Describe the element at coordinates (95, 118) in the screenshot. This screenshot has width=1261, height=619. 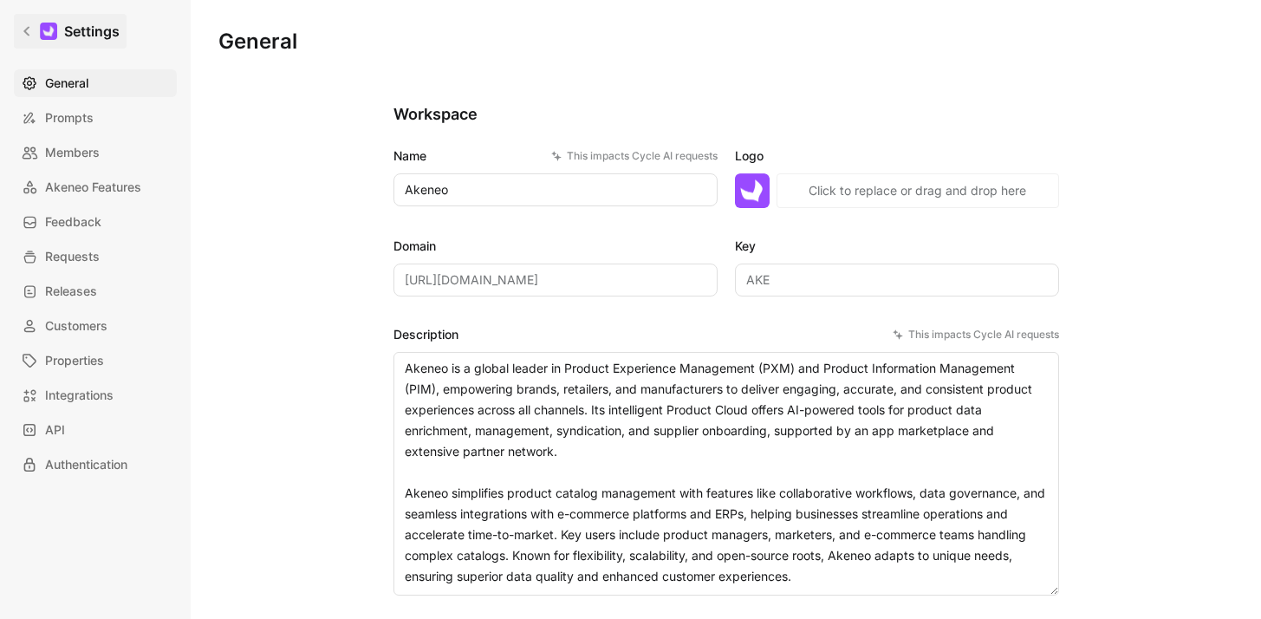
I see `a: Prompts` at that location.